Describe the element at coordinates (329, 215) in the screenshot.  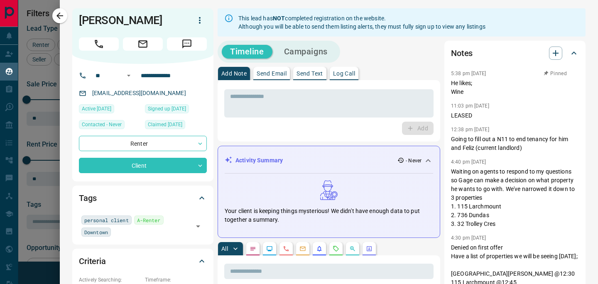
I see `p: Your client is keeping things mysterious! We didn't have enough data to put together a summary.` at that location.